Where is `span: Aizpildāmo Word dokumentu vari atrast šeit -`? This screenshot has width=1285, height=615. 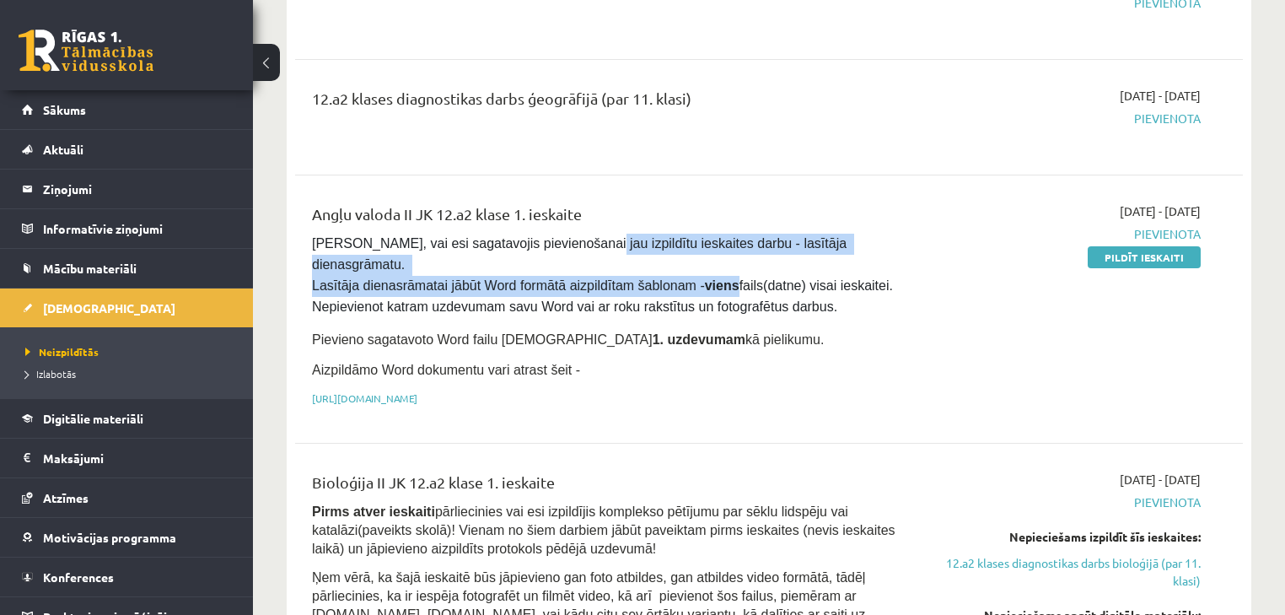
span: Aizpildāmo Word dokumentu vari atrast šeit - is located at coordinates (446, 369).